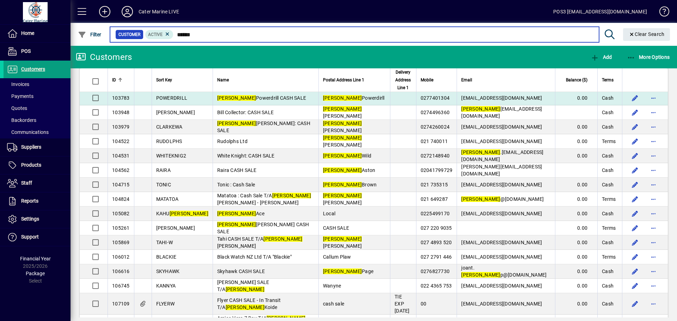 The image size is (677, 321). Describe the element at coordinates (436, 242) in the screenshot. I see `span: 027 4893 520` at that location.